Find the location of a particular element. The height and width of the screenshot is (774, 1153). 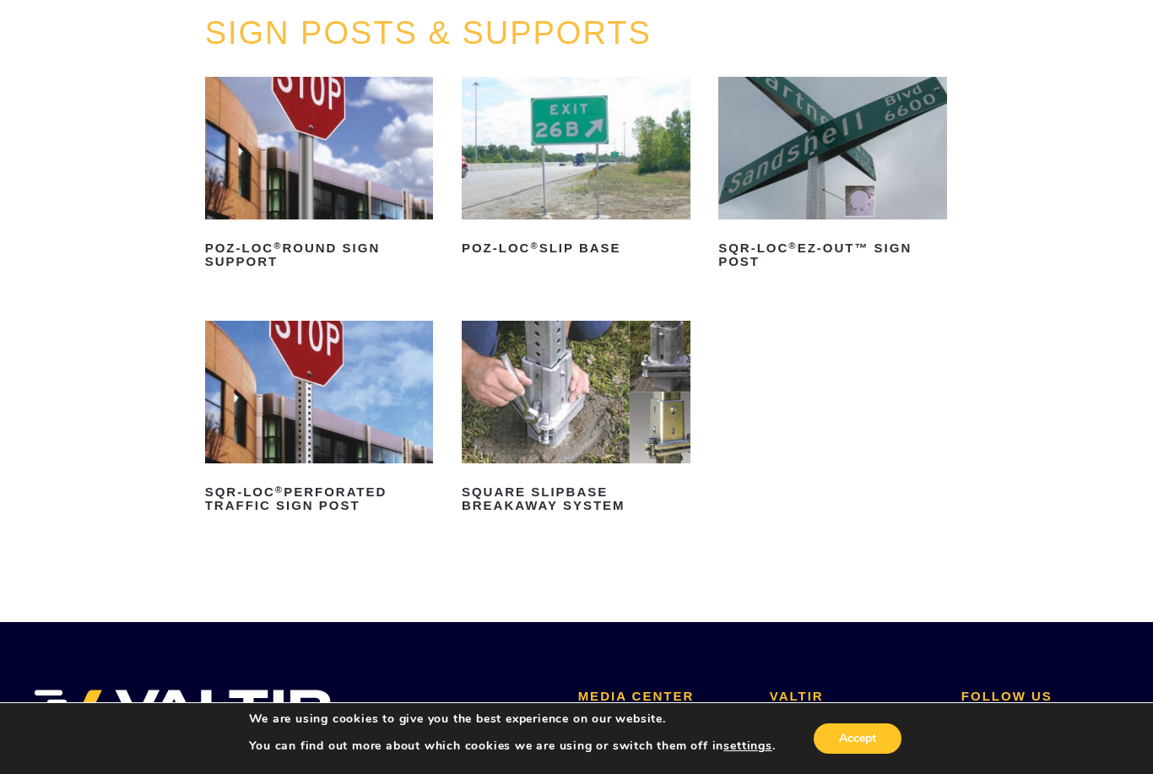

h2: SQR-LOC EZ-Out™ Sign Post is located at coordinates (833, 255).